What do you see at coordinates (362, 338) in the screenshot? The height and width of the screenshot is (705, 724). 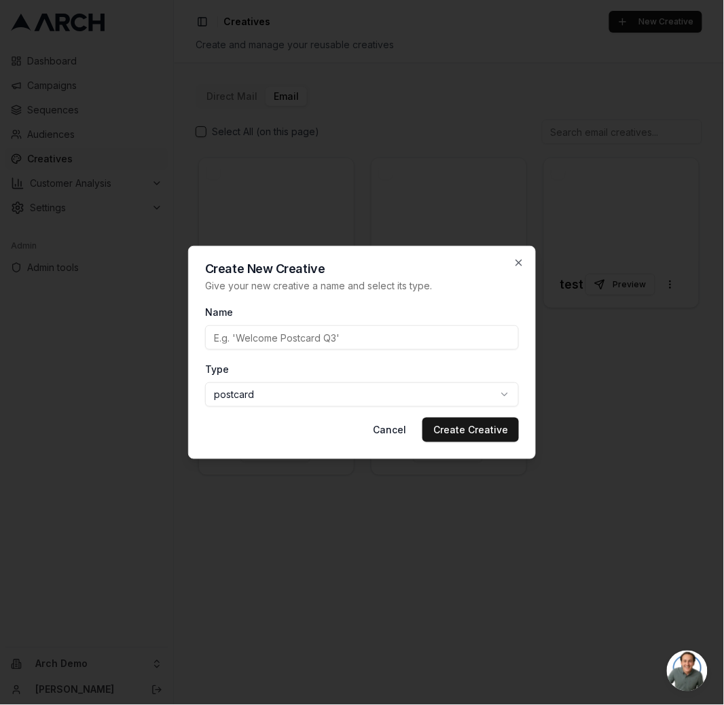 I see `input: E.g. 'Welcome Postcard Q3'` at bounding box center [362, 338].